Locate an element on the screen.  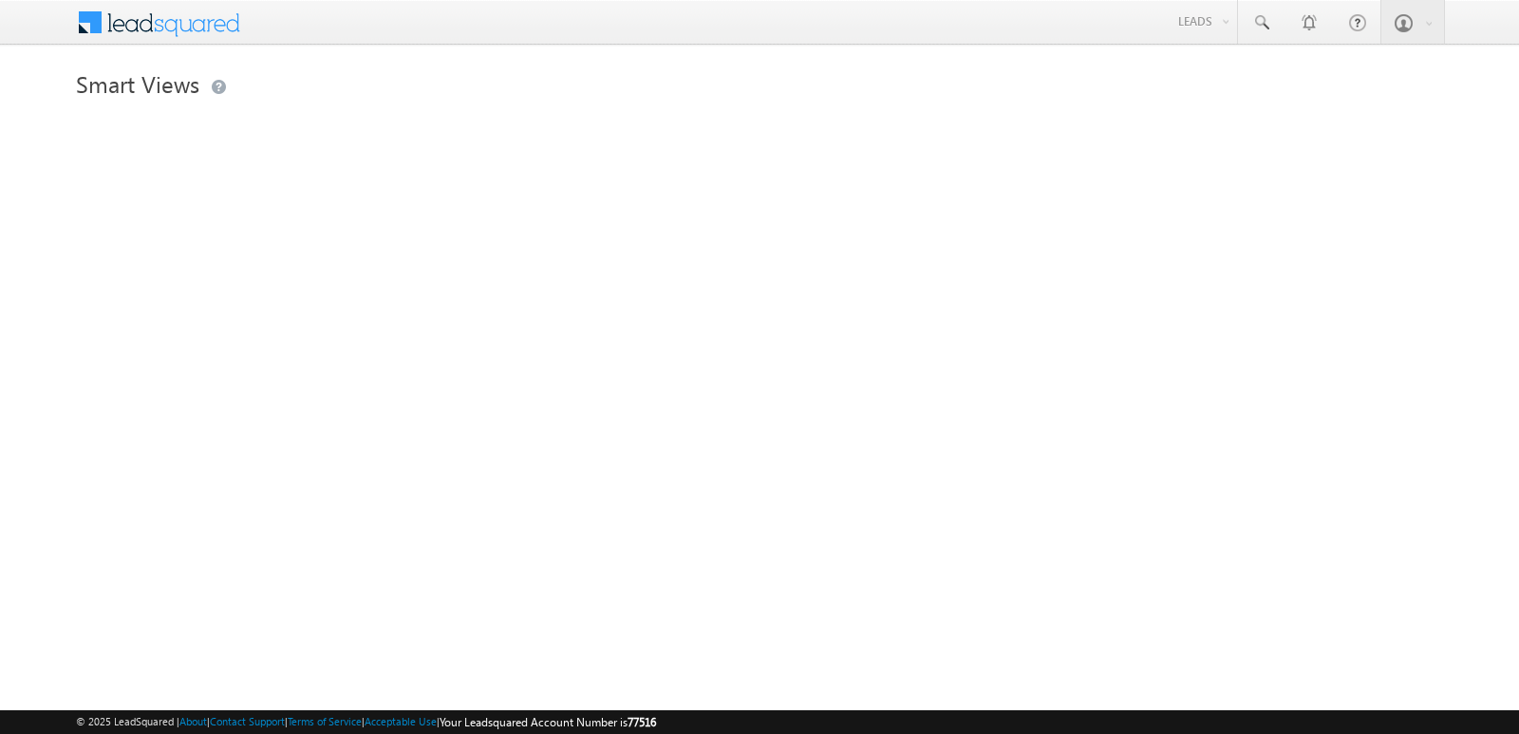
a: Terms of Service is located at coordinates (325, 720).